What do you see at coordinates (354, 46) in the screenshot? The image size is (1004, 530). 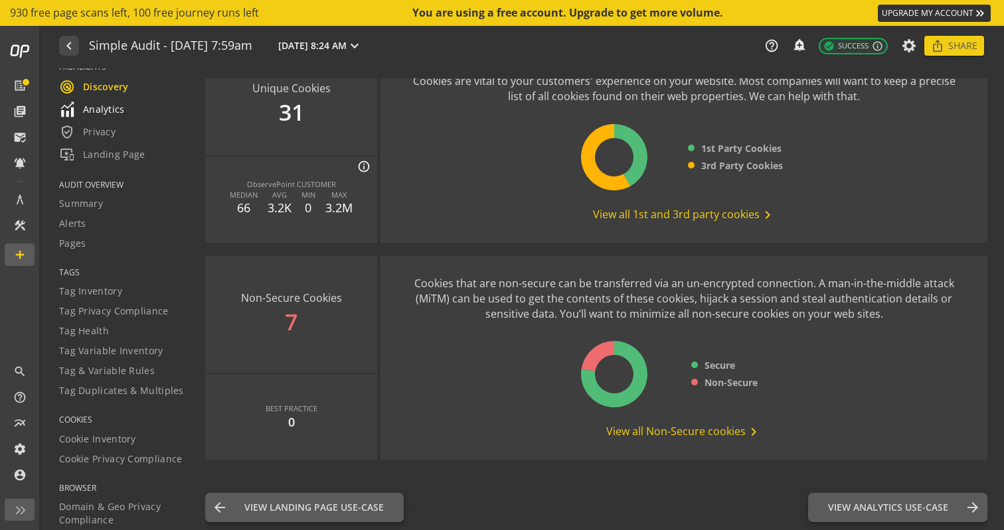 I see `mat-icon: expand_more` at bounding box center [354, 46].